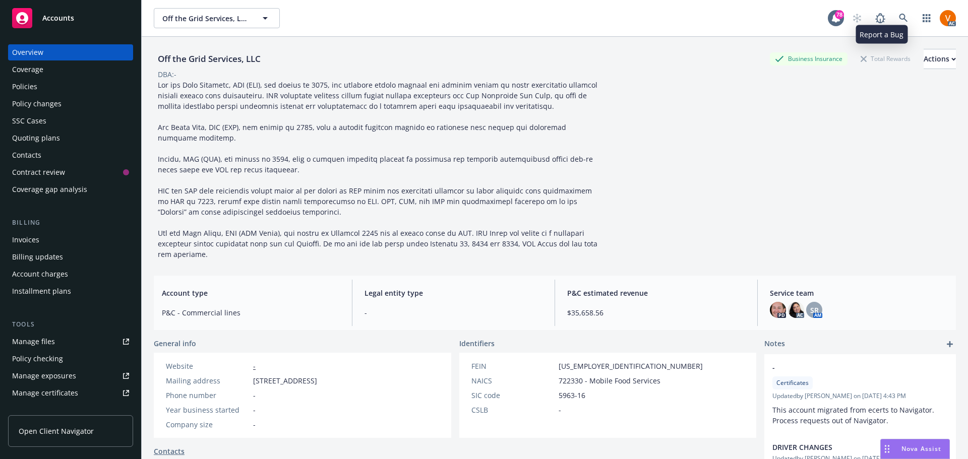 The height and width of the screenshot is (459, 968). What do you see at coordinates (71, 87) in the screenshot?
I see `a: Policies` at bounding box center [71, 87].